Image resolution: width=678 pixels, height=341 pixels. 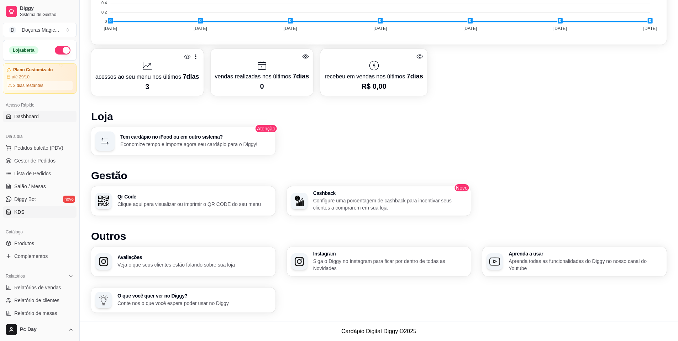 I want to click on span: Relatório de mesas, so click(x=36, y=313).